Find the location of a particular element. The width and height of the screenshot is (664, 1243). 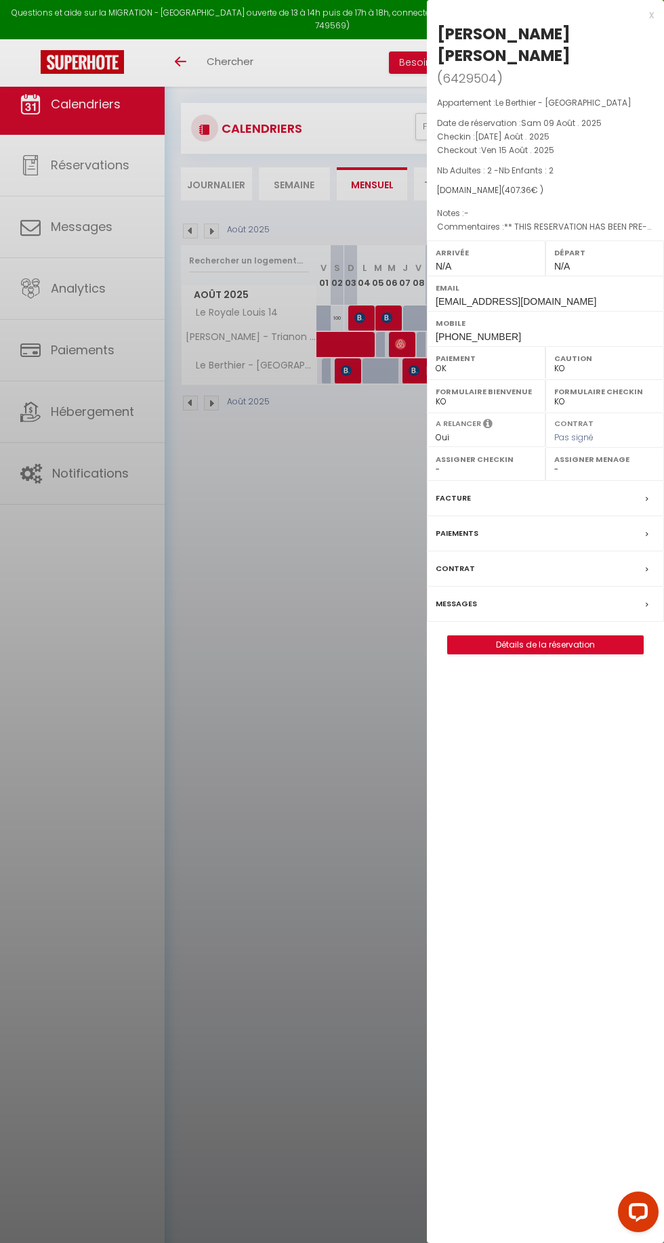

button: Détails de la réservation is located at coordinates (545, 645).